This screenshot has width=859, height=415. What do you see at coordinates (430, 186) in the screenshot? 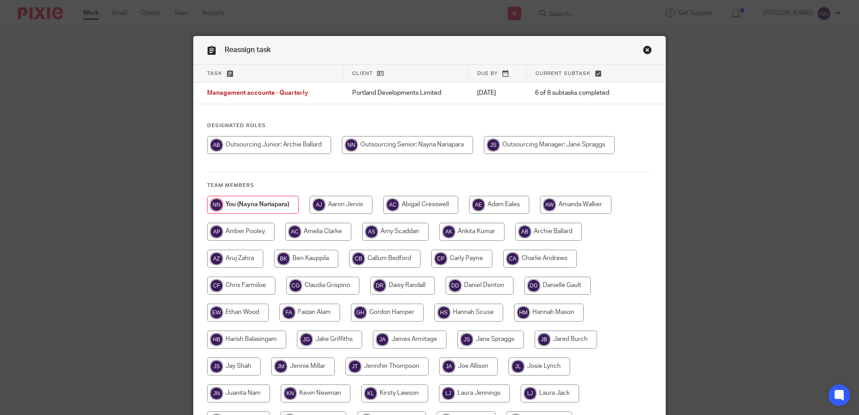
I see `h4: Team members` at bounding box center [430, 186].